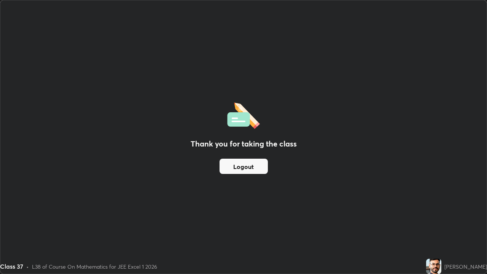 The image size is (487, 274). Describe the element at coordinates (94, 266) in the screenshot. I see `div: L38 of Course On Mathematics for JEE Excel 1 2026` at that location.